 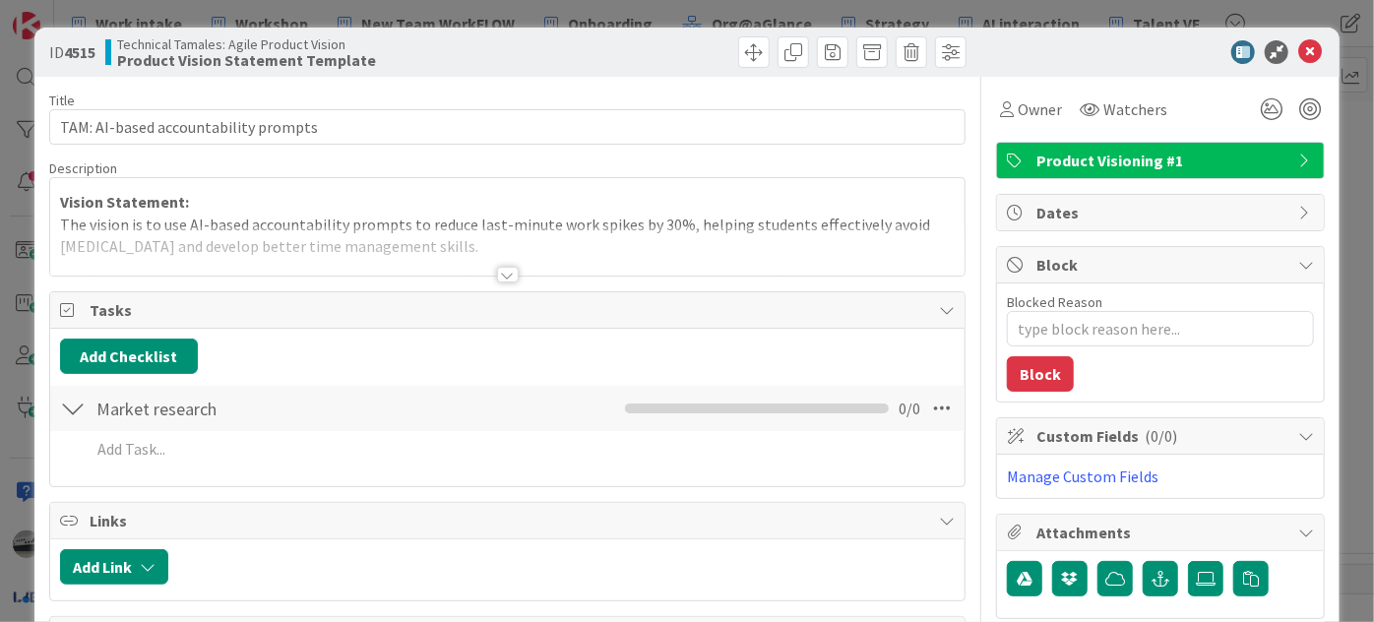 What do you see at coordinates (1040, 374) in the screenshot?
I see `button: Block` at bounding box center [1040, 374].